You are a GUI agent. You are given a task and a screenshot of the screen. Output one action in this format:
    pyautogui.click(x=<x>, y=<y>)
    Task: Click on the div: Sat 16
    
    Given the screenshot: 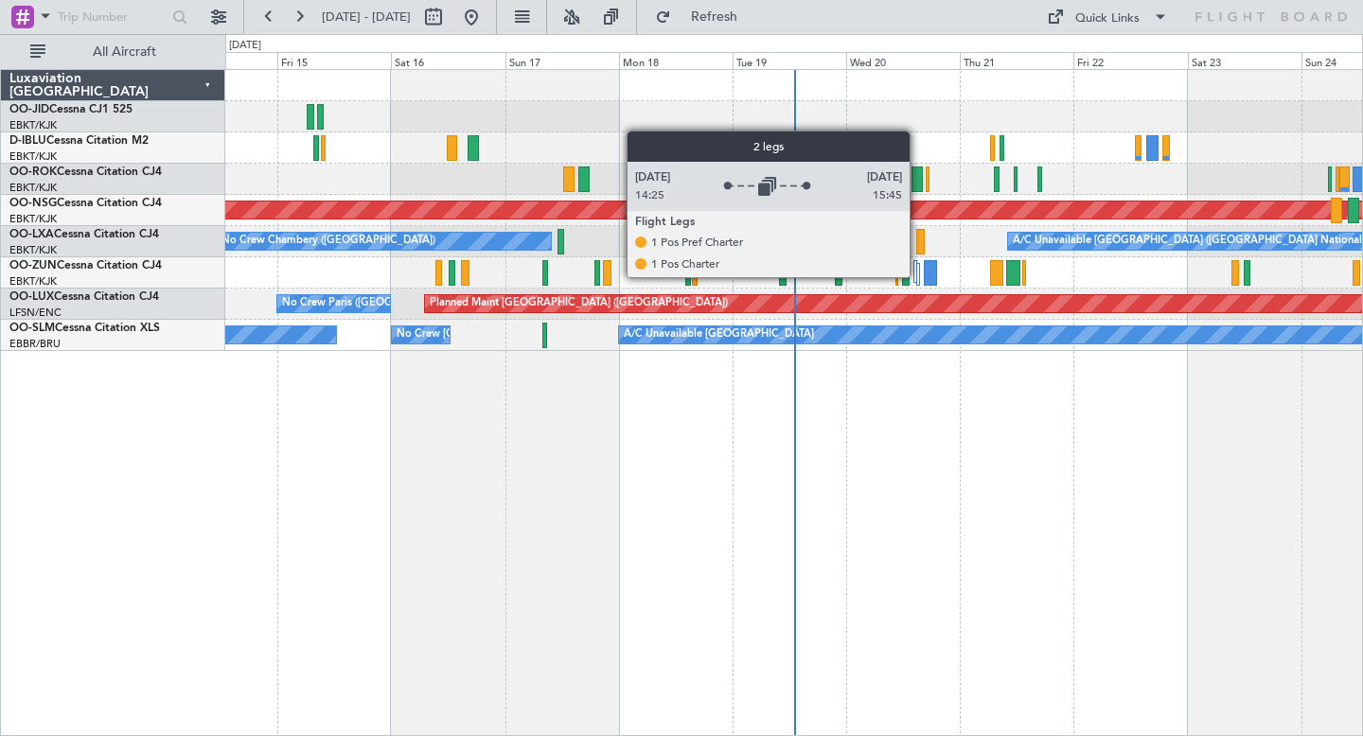 What is the action you would take?
    pyautogui.click(x=448, y=61)
    